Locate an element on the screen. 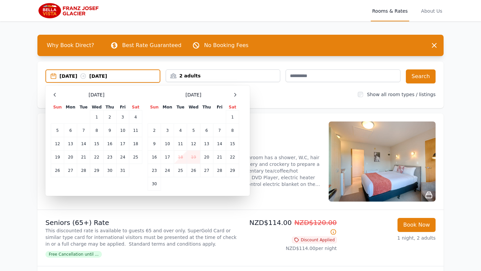  span: Free Cancellation until ... is located at coordinates (74, 255).